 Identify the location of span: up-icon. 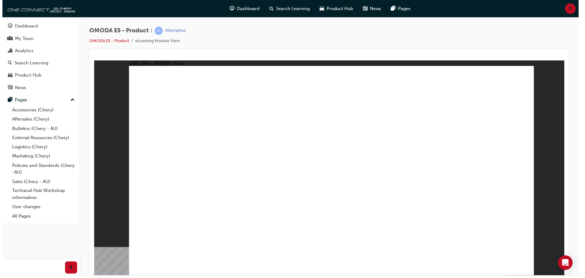
(71, 101).